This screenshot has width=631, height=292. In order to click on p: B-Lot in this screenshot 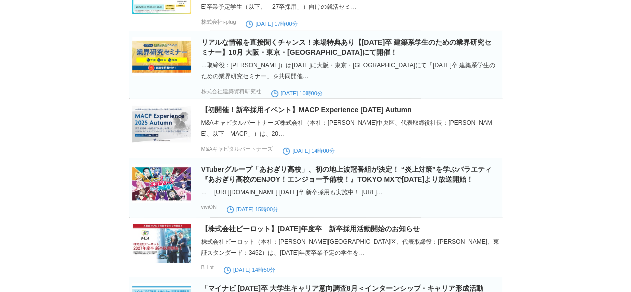, I will do `click(208, 267)`.